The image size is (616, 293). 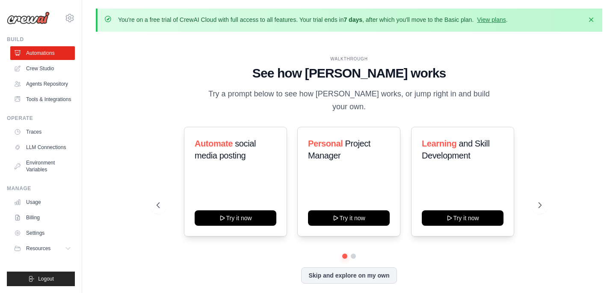 I want to click on a: Environment Variables, so click(x=42, y=166).